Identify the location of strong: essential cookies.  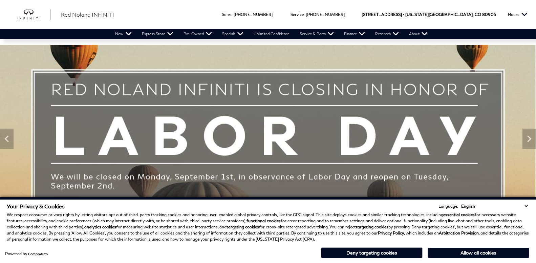
(459, 214).